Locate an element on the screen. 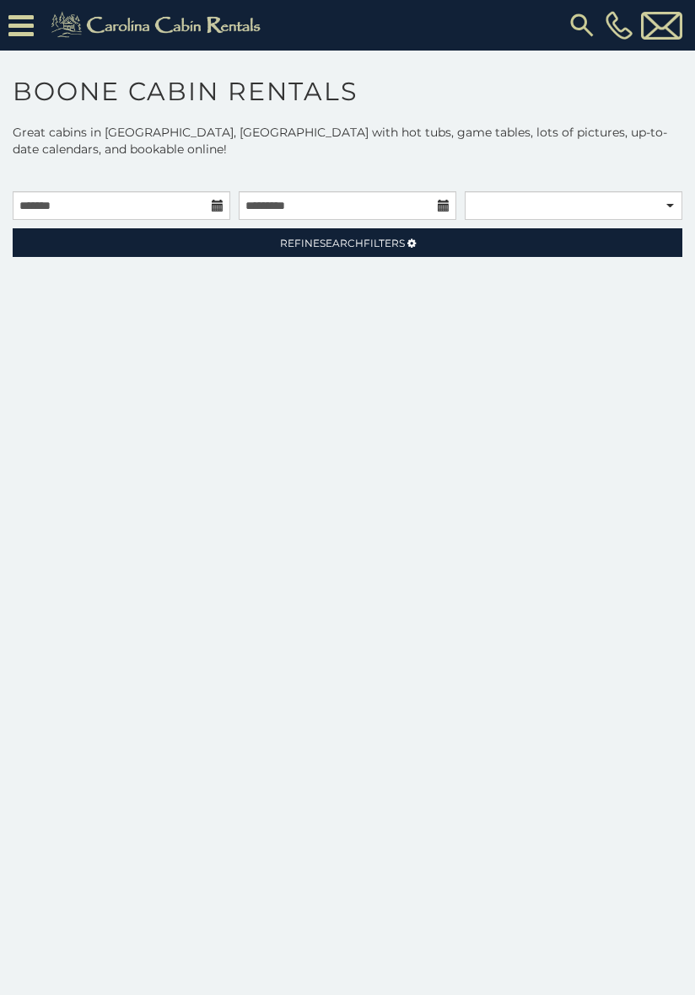 The height and width of the screenshot is (995, 695). span: Search is located at coordinates (341, 243).